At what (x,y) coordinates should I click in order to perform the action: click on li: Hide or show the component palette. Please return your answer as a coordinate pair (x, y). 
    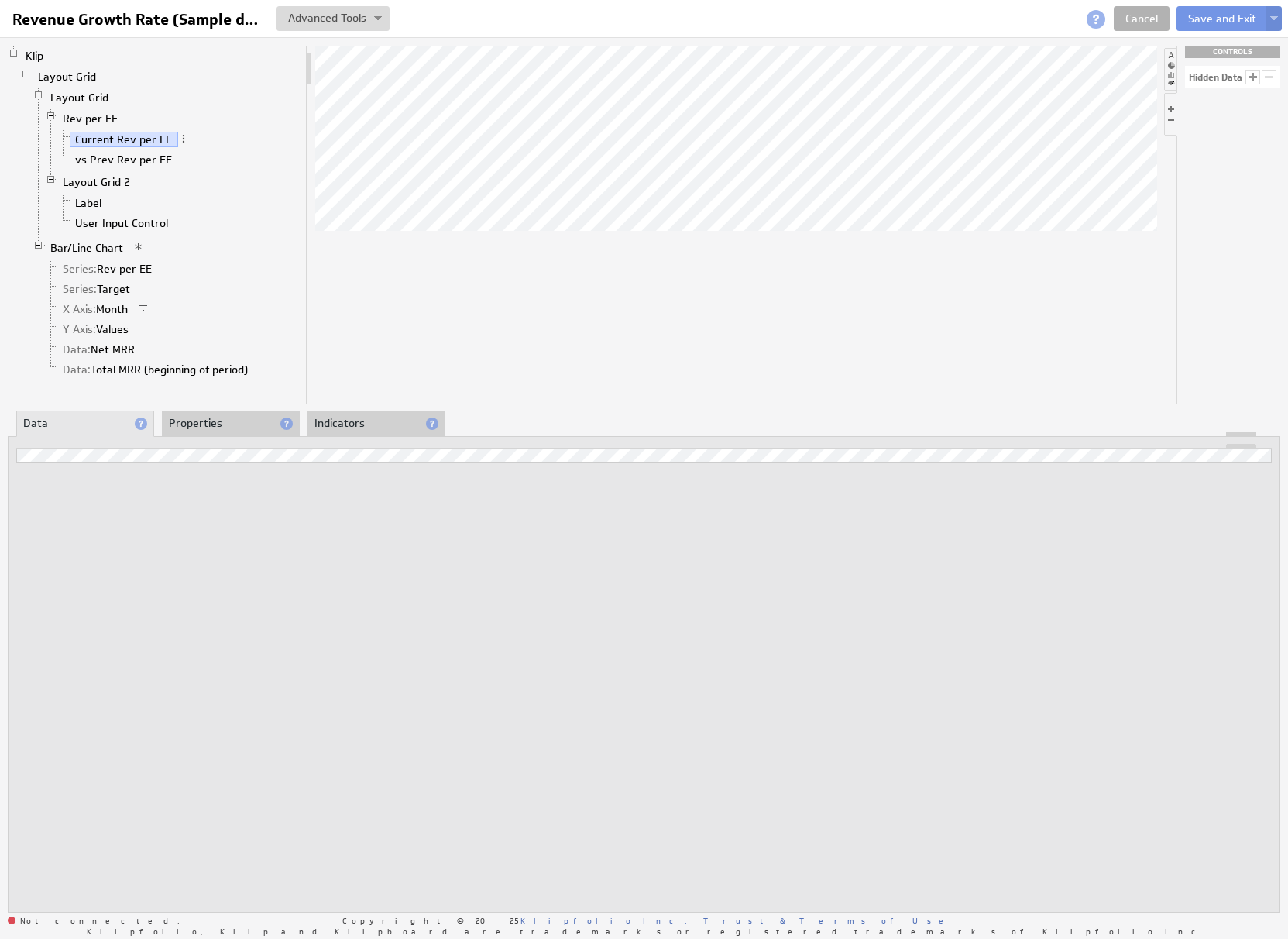
    Looking at the image, I should click on (1170, 69).